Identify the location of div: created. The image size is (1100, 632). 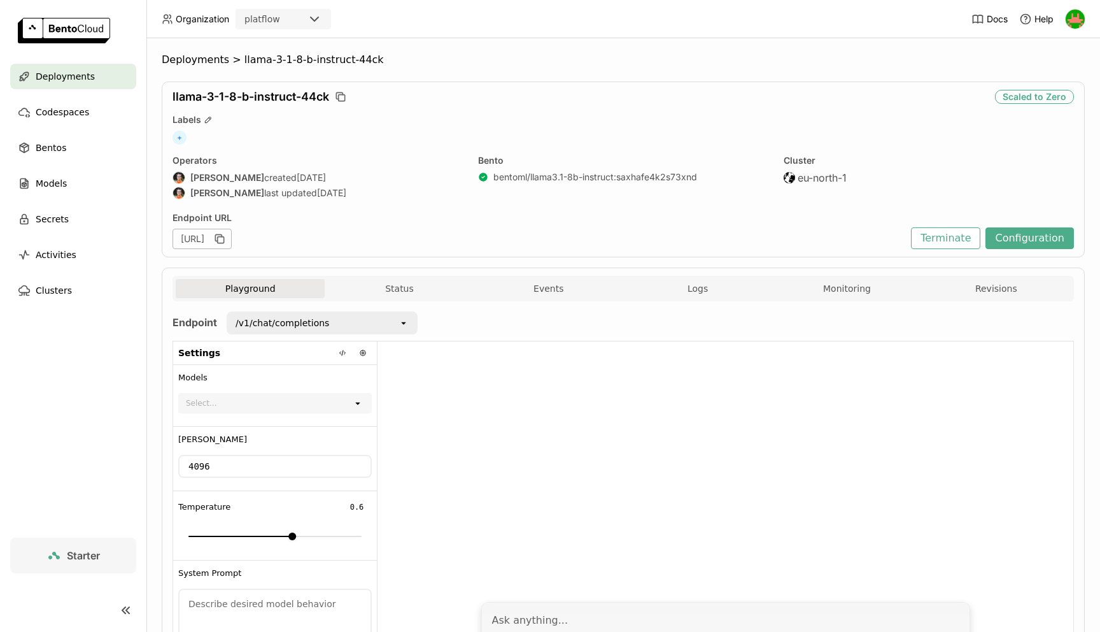
(318, 178).